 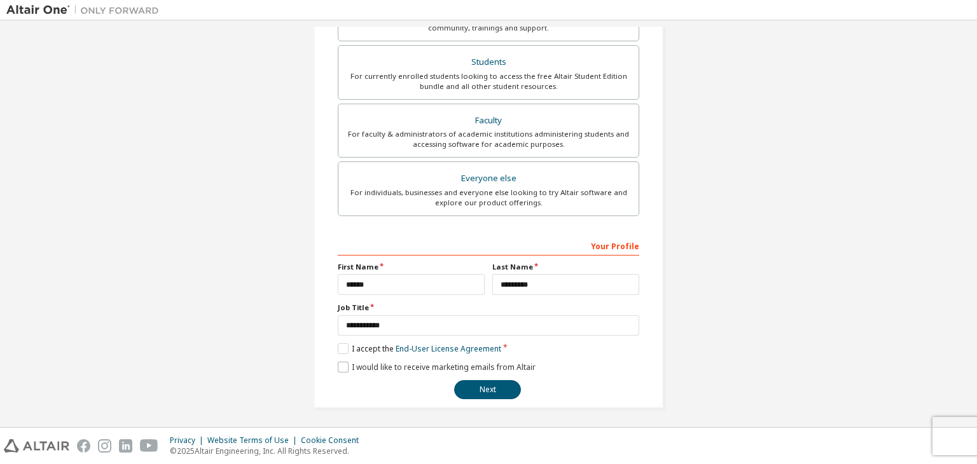 I want to click on label: I accept the, so click(x=419, y=348).